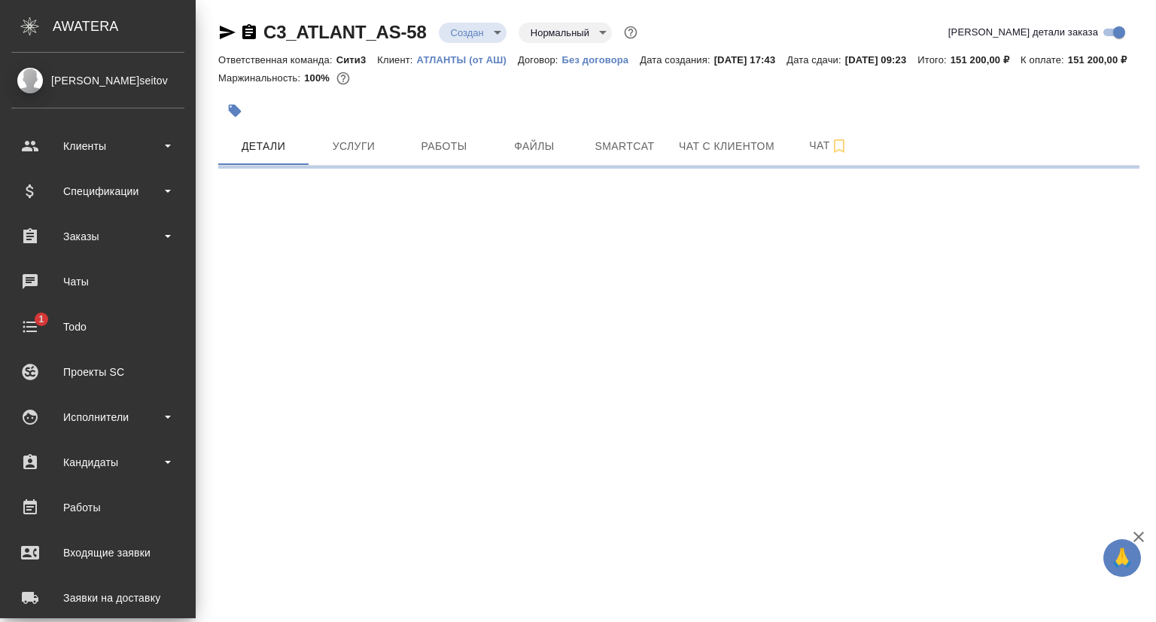  I want to click on div: Чаты, so click(98, 282).